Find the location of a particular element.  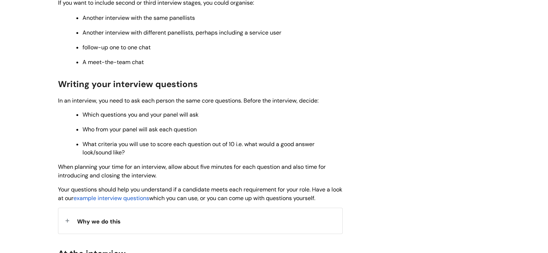

span: Who from your panel will ask each question is located at coordinates (139, 129).